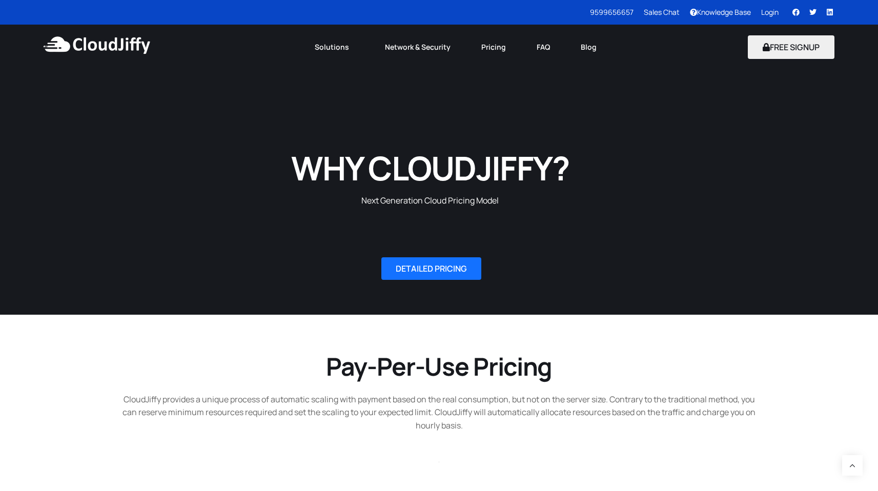 Image resolution: width=878 pixels, height=491 pixels. What do you see at coordinates (791, 47) in the screenshot?
I see `button: FREE SIGNUP` at bounding box center [791, 47].